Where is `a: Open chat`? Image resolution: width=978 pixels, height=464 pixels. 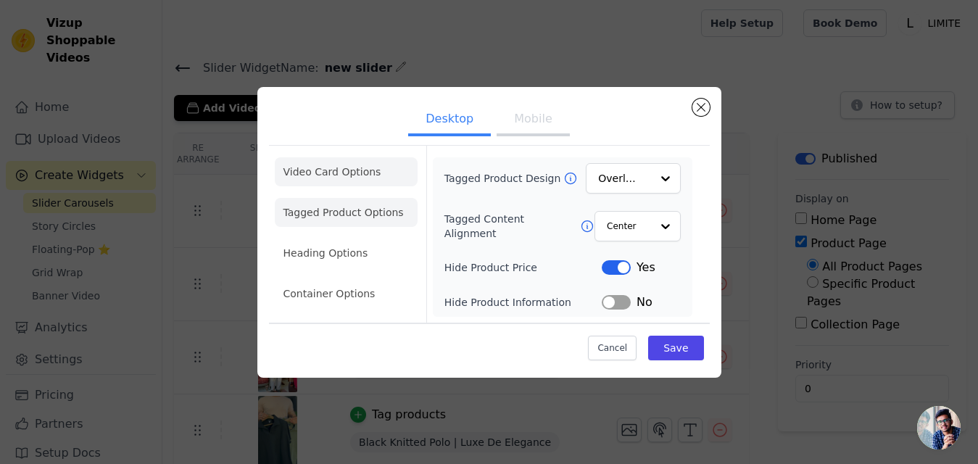 a: Open chat is located at coordinates (939, 428).